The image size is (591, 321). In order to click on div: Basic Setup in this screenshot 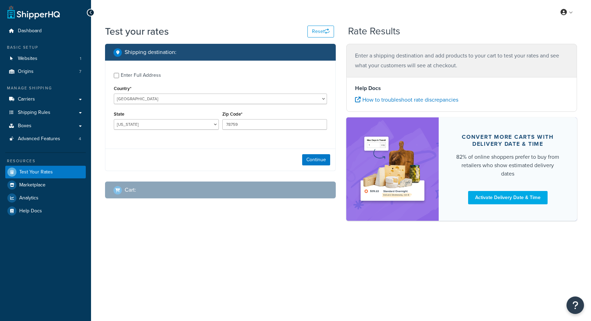, I will do `click(46, 47)`.